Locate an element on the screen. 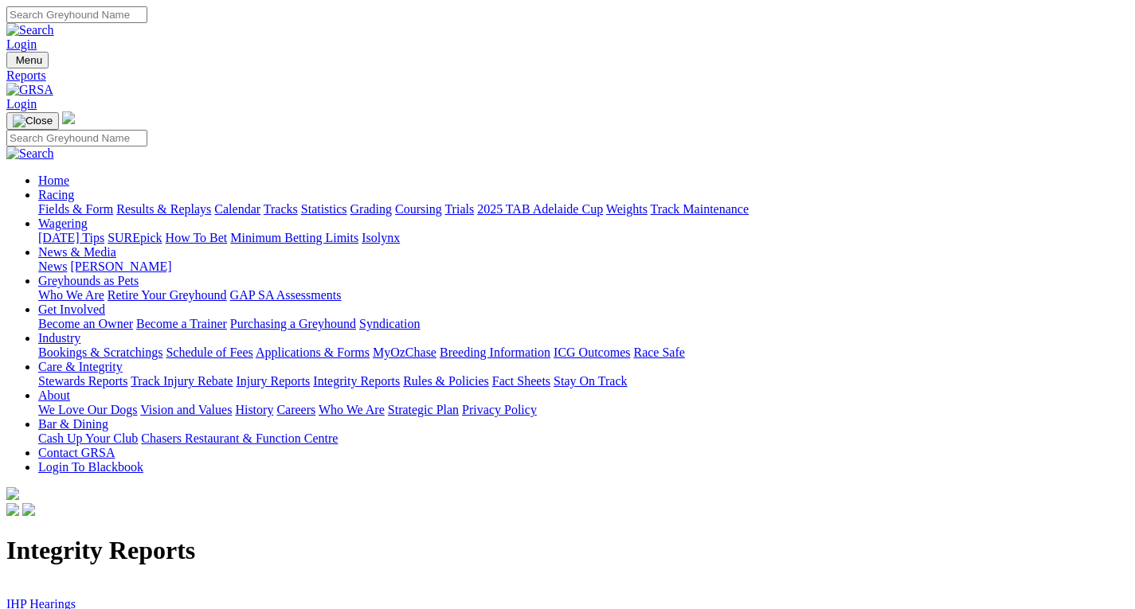 This screenshot has height=609, width=1135. span: Menu is located at coordinates (29, 60).